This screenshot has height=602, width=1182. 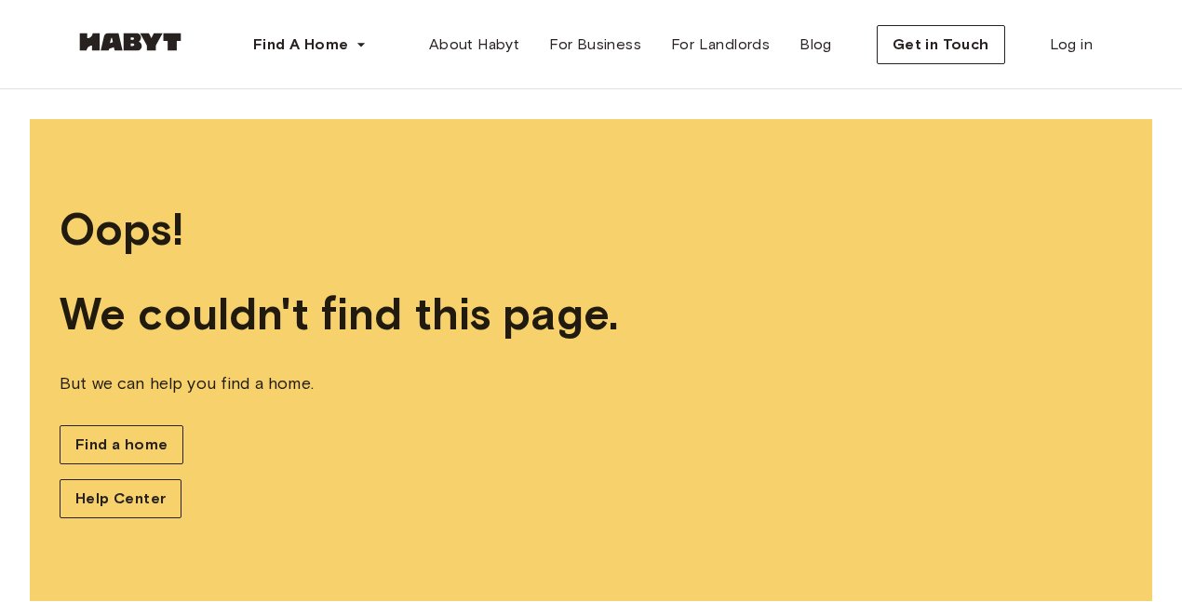 What do you see at coordinates (591, 383) in the screenshot?
I see `span: But we can help you find a home.` at bounding box center [591, 383].